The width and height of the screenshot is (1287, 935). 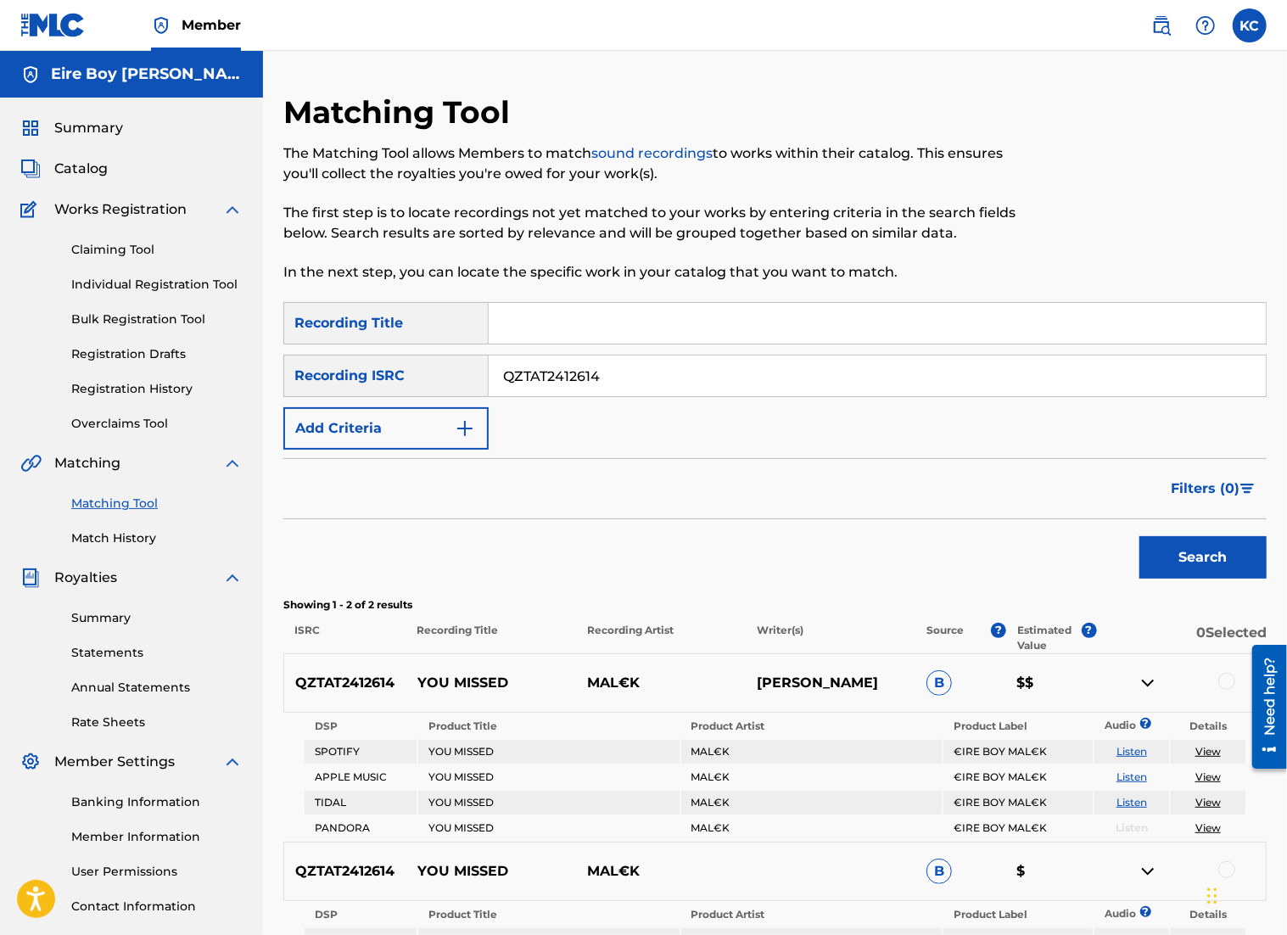 I want to click on a: Contact Information, so click(x=157, y=906).